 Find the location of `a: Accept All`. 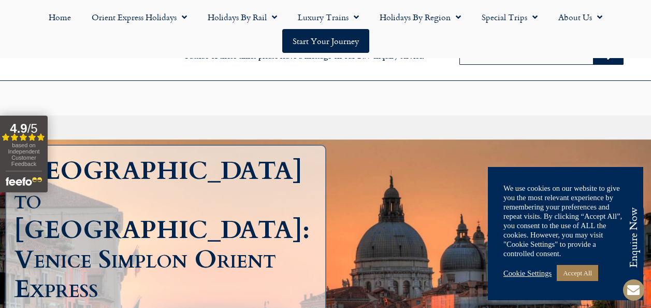

a: Accept All is located at coordinates (578, 273).